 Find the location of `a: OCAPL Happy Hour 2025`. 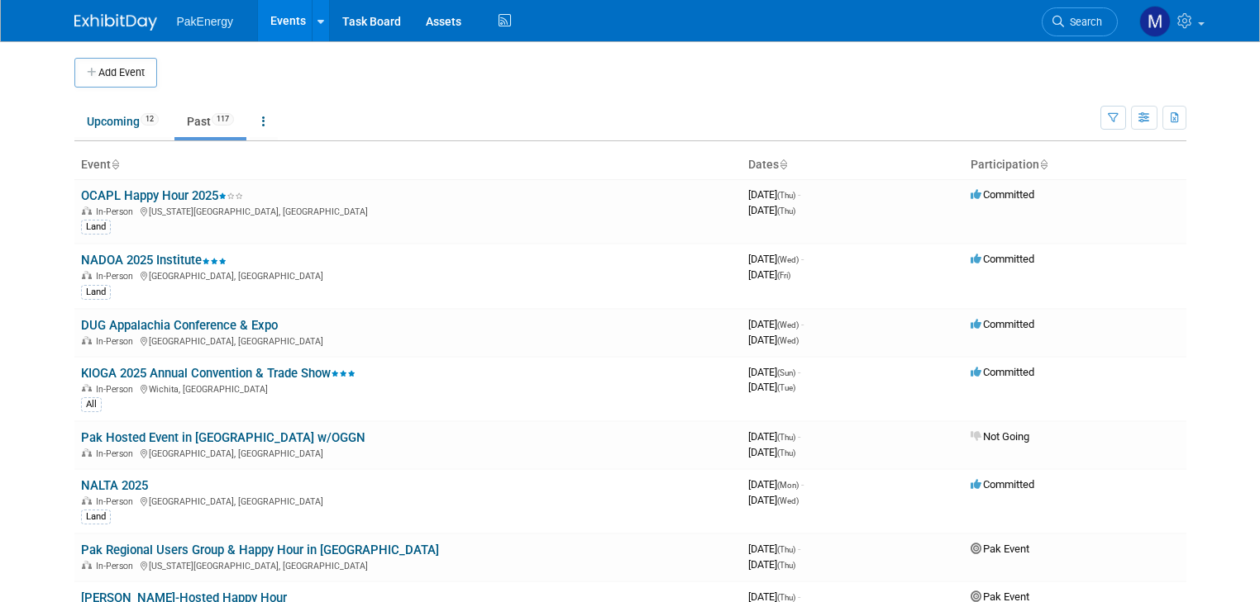

a: OCAPL Happy Hour 2025 is located at coordinates (162, 196).